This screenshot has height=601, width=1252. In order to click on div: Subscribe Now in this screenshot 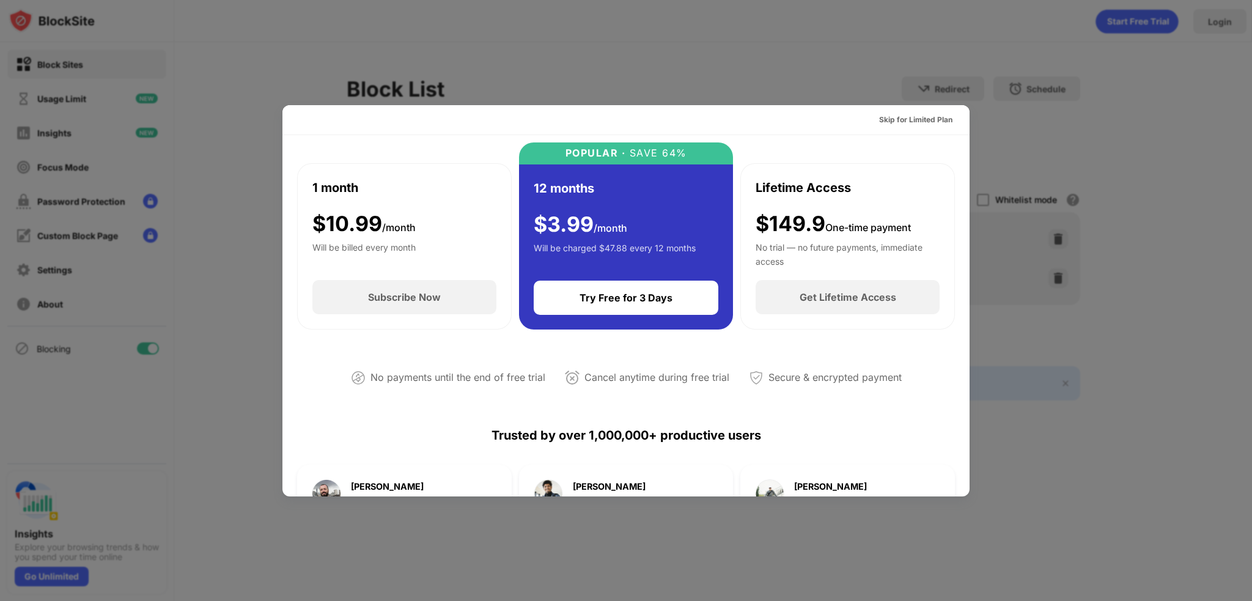, I will do `click(404, 297)`.